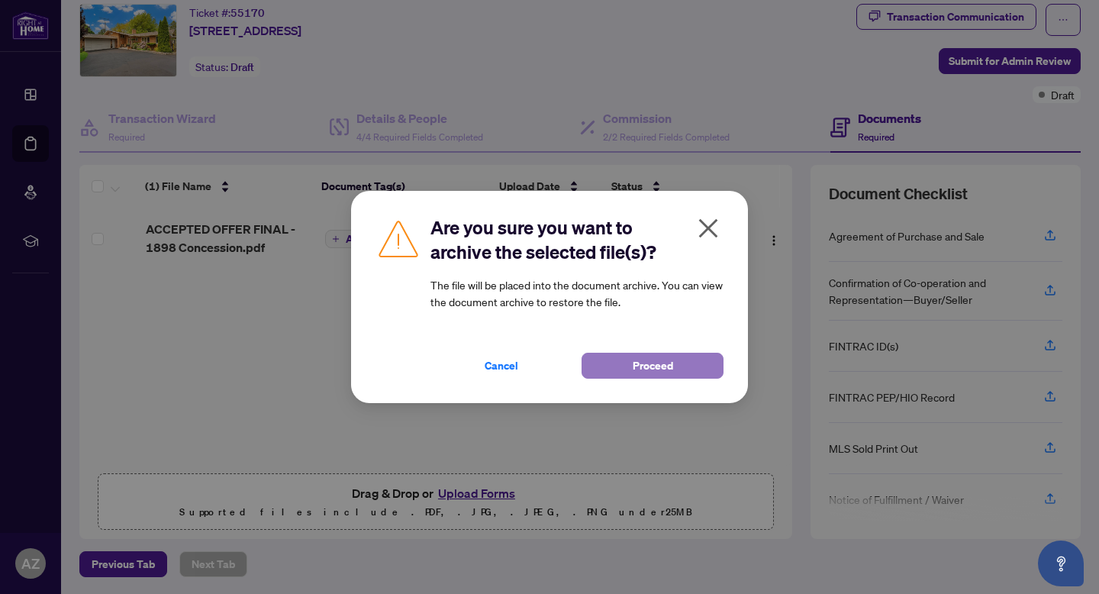 The height and width of the screenshot is (594, 1099). What do you see at coordinates (577, 240) in the screenshot?
I see `h2: Are you sure you want to archive the selected file(s)?` at bounding box center [577, 240].